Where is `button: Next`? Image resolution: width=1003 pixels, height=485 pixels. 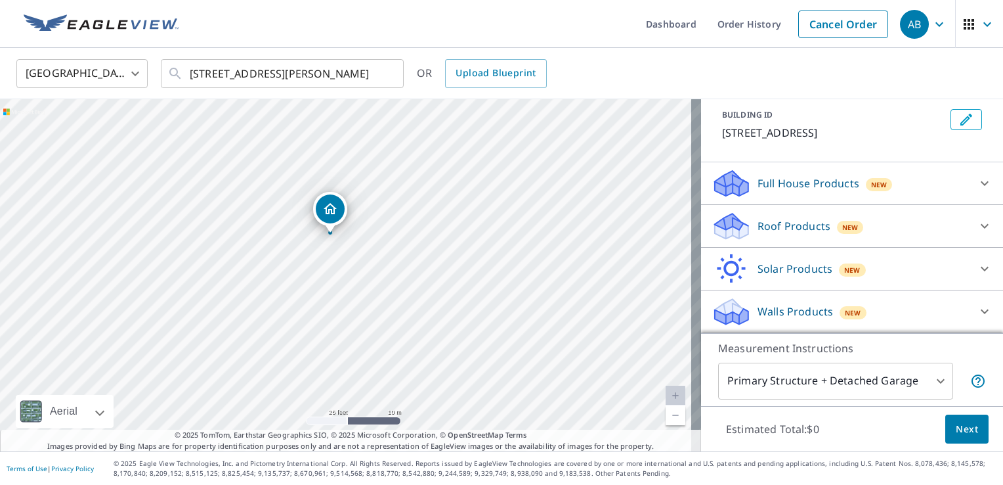
button: Next is located at coordinates (967, 429).